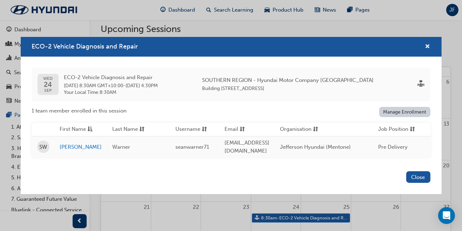 This screenshot has width=462, height=231. What do you see at coordinates (393, 147) in the screenshot?
I see `span: Pre Delivery` at bounding box center [393, 147].